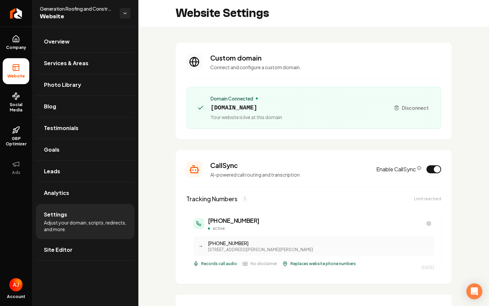 The height and width of the screenshot is (306, 489). I want to click on h3: CallSync, so click(289, 165).